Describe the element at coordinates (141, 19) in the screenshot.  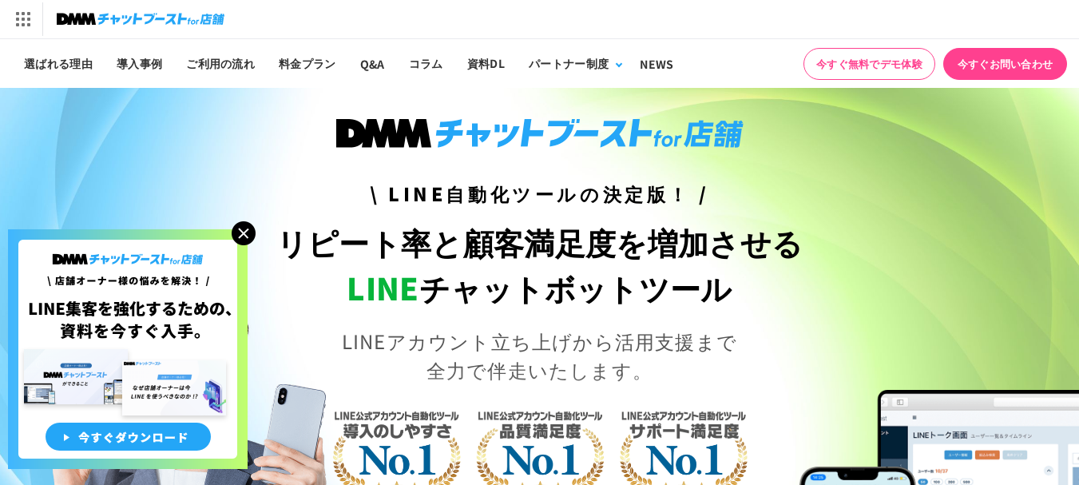
I see `img: チャットブーストfor店舗` at that location.